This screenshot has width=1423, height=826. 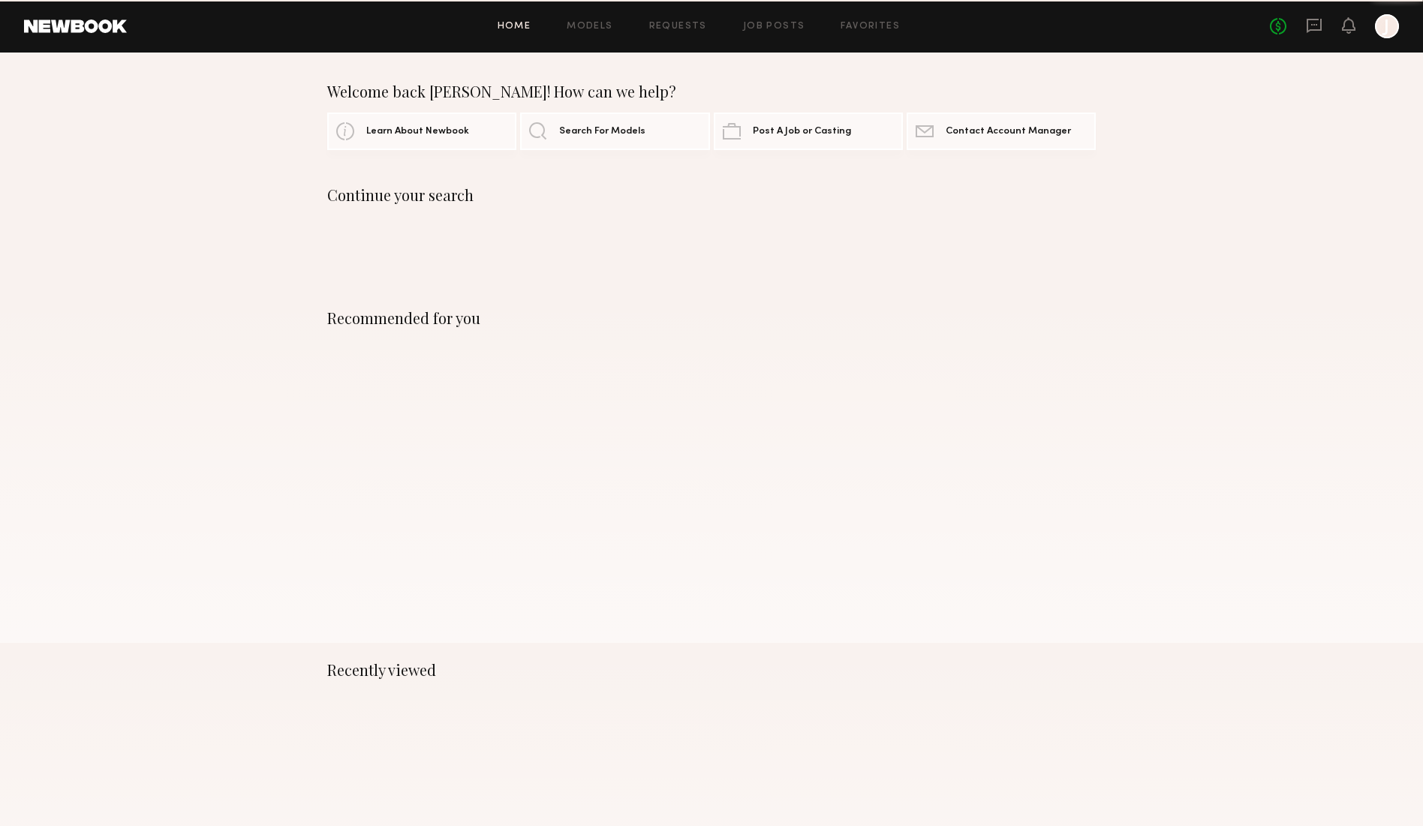 What do you see at coordinates (589, 26) in the screenshot?
I see `a: Models` at bounding box center [589, 26].